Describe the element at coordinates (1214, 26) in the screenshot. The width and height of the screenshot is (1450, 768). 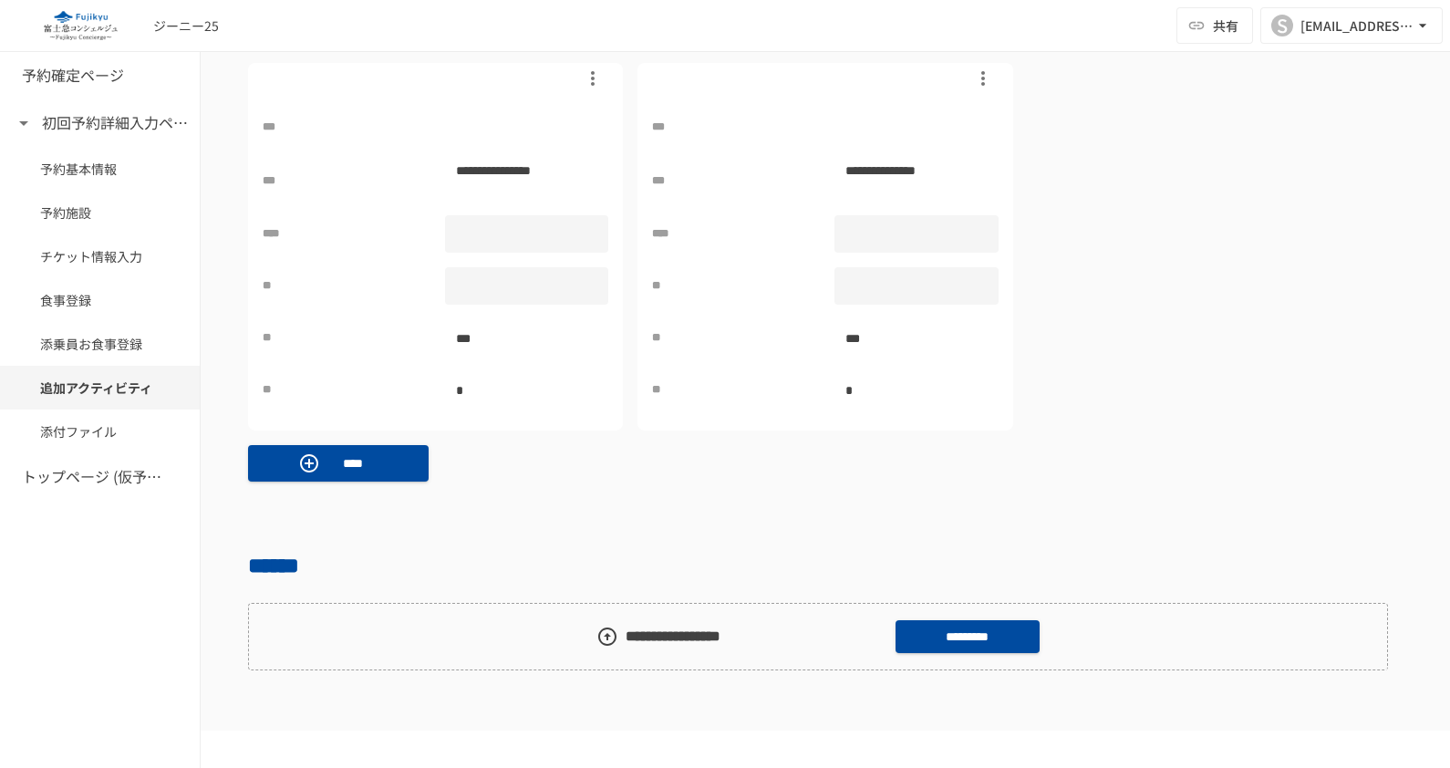
I see `button: 共有` at that location.